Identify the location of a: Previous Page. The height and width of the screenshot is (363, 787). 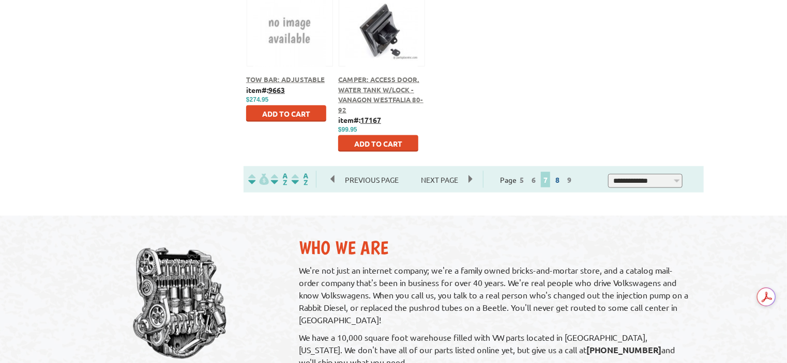
(371, 180).